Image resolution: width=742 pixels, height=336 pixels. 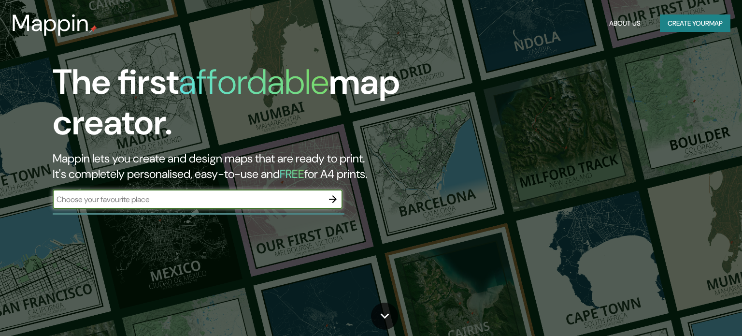 What do you see at coordinates (238, 166) in the screenshot?
I see `h2: Mappin lets you create and design maps that are ready to print. It's completely personalised, eas...` at bounding box center [238, 166].